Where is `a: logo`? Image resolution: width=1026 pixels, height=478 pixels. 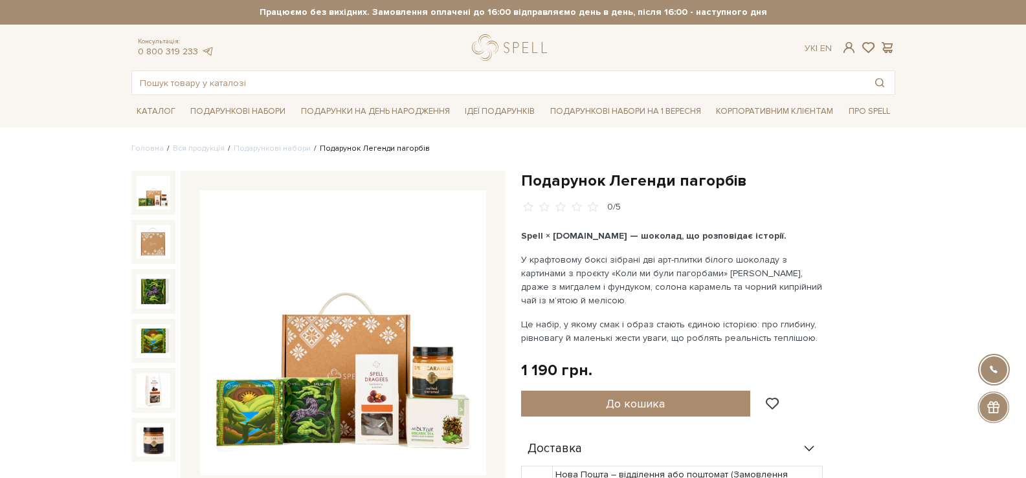
a: logo is located at coordinates (512, 47).